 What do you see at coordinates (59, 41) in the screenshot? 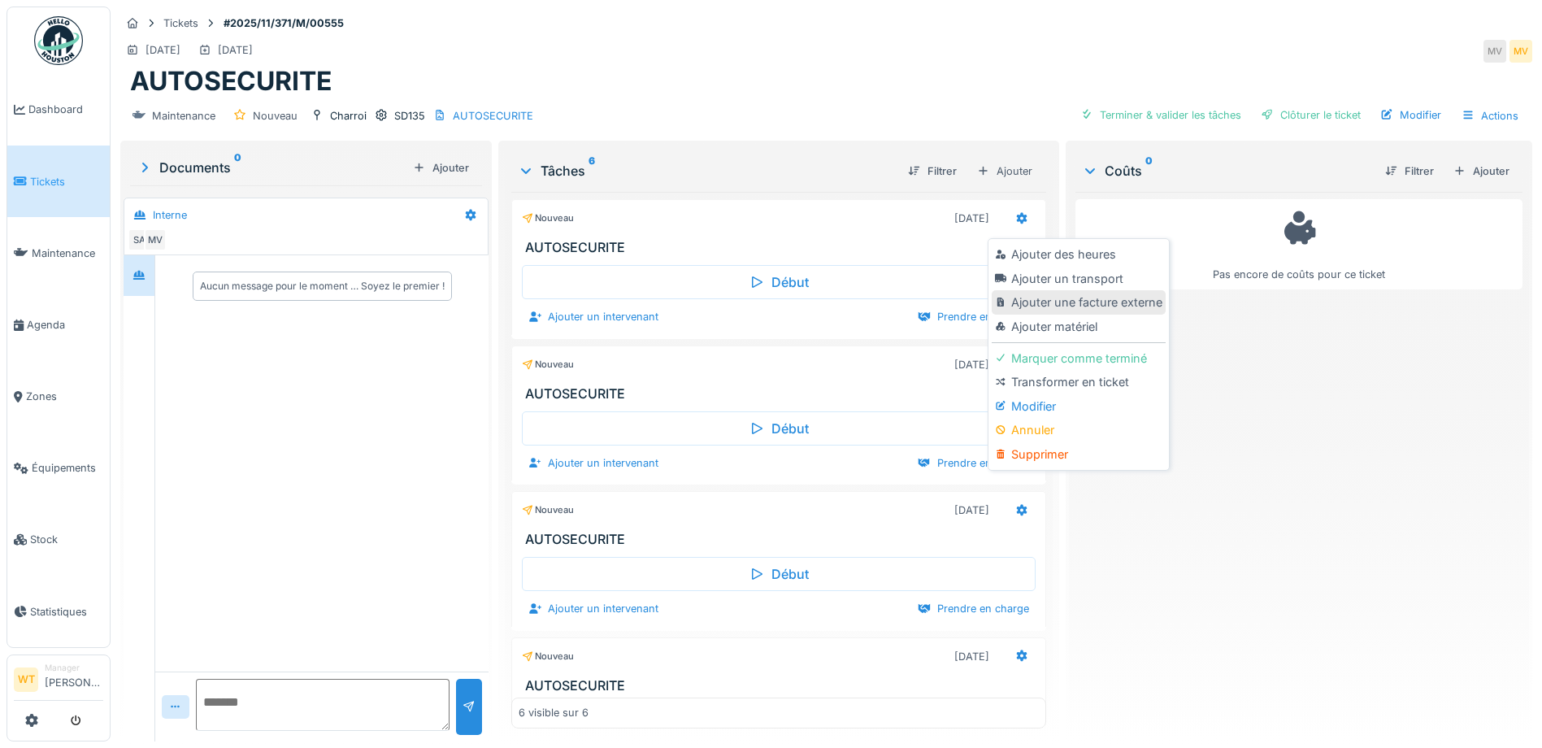
I see `img: Badge_color-CXgf-gQk.svg` at bounding box center [59, 41].